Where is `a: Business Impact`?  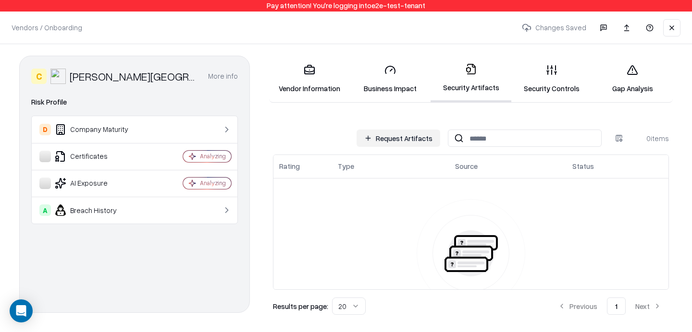 a: Business Impact is located at coordinates (390, 79).